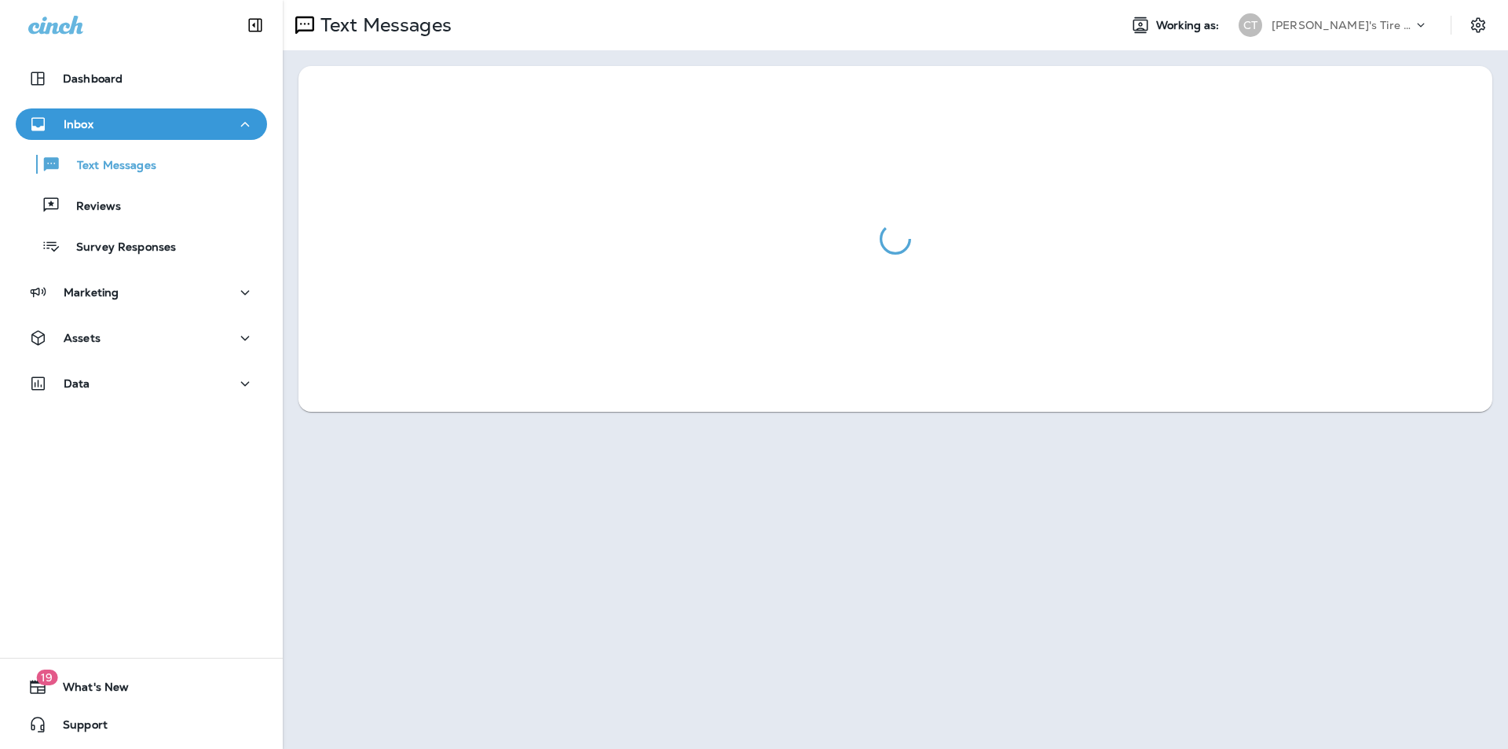 This screenshot has width=1508, height=749. Describe the element at coordinates (141, 338) in the screenshot. I see `button: Assets` at that location.